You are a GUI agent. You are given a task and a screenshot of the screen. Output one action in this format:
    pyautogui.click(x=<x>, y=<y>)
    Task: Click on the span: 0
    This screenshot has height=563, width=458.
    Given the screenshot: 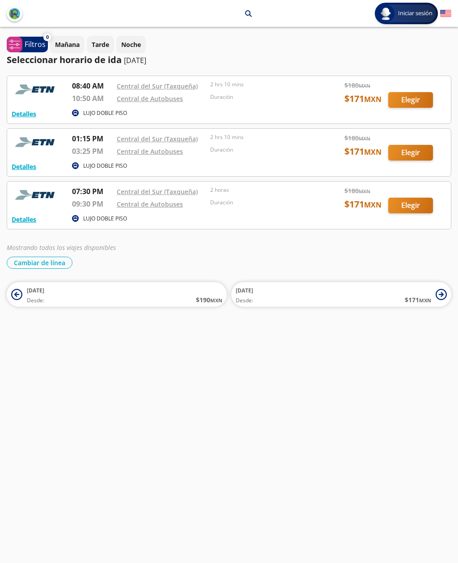 What is the action you would take?
    pyautogui.click(x=47, y=37)
    